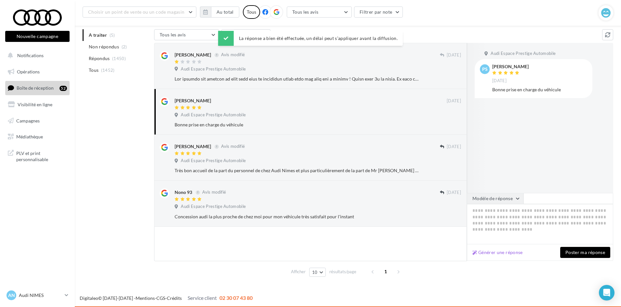 This screenshot has width=621, height=307. Describe the element at coordinates (174, 298) in the screenshot. I see `a: Crédits` at that location.